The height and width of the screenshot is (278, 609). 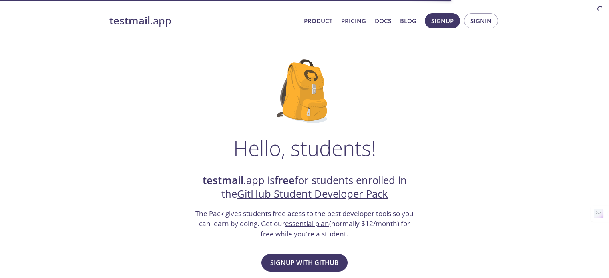 What do you see at coordinates (304, 263) in the screenshot?
I see `span: Signup with GitHub` at bounding box center [304, 263].